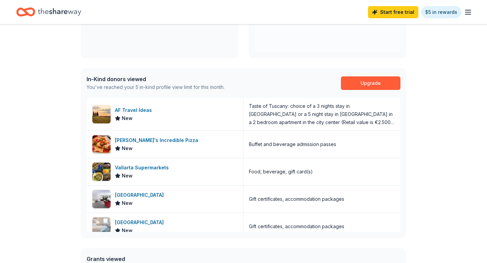 This screenshot has width=487, height=263. Describe the element at coordinates (281, 172) in the screenshot. I see `div: Food, beverage, gift card(s)` at that location.